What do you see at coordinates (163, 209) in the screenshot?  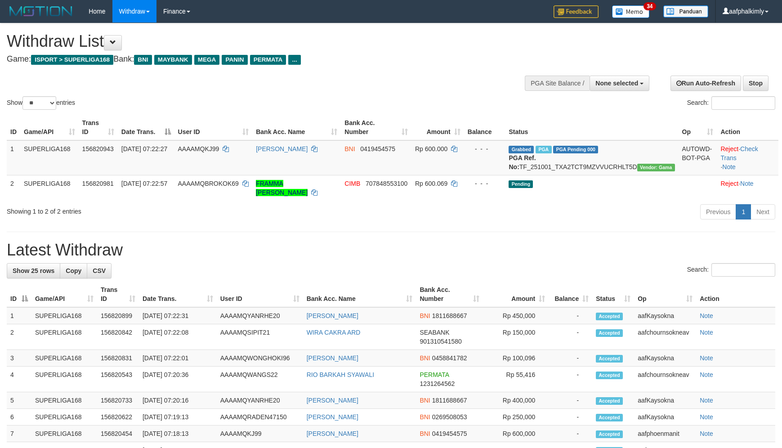 I see `div: Showing 1 to 2 of 2 entries` at bounding box center [163, 209].